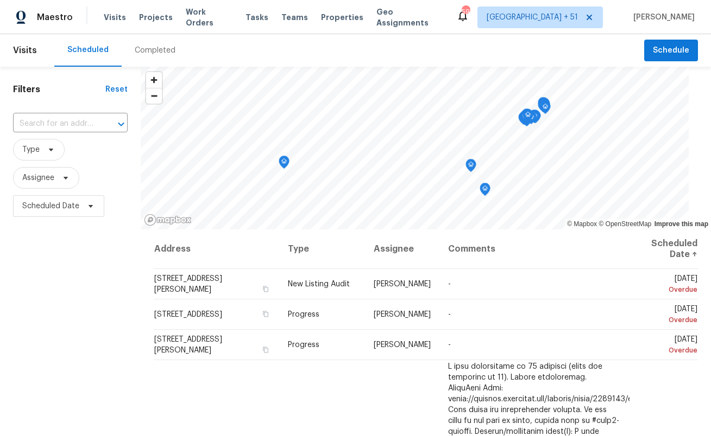  What do you see at coordinates (31, 150) in the screenshot?
I see `span: Type` at bounding box center [31, 150].